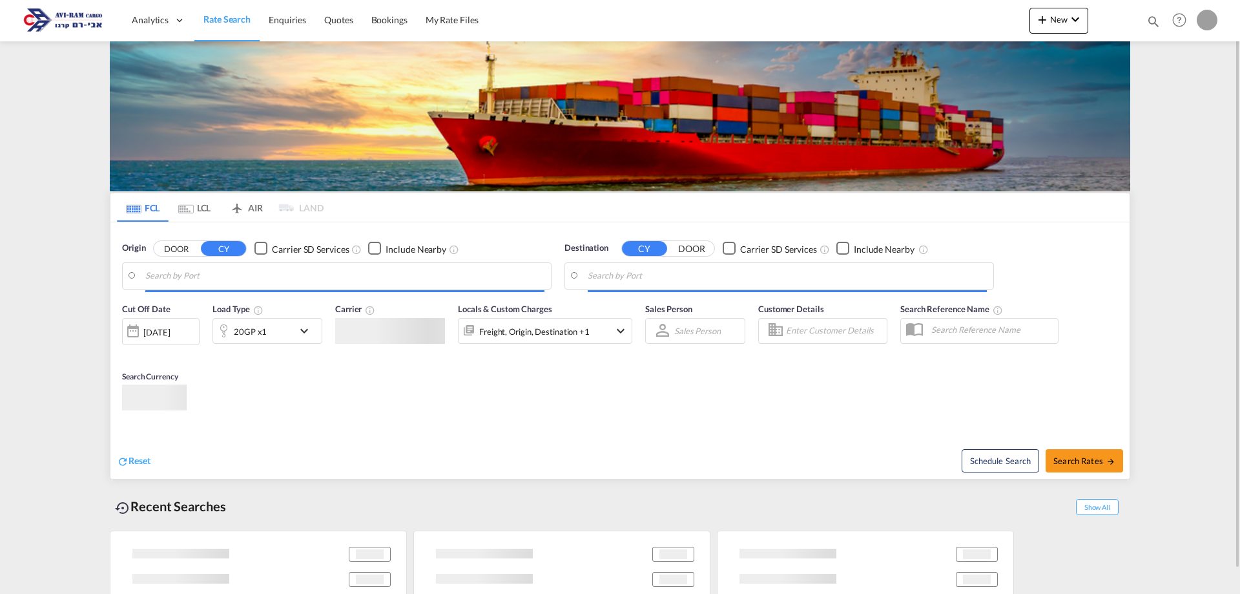 The image size is (1240, 594). Describe the element at coordinates (63, 20) in the screenshot. I see `img: 166978e0a5f911edb4280f3c7a976193.png` at that location.